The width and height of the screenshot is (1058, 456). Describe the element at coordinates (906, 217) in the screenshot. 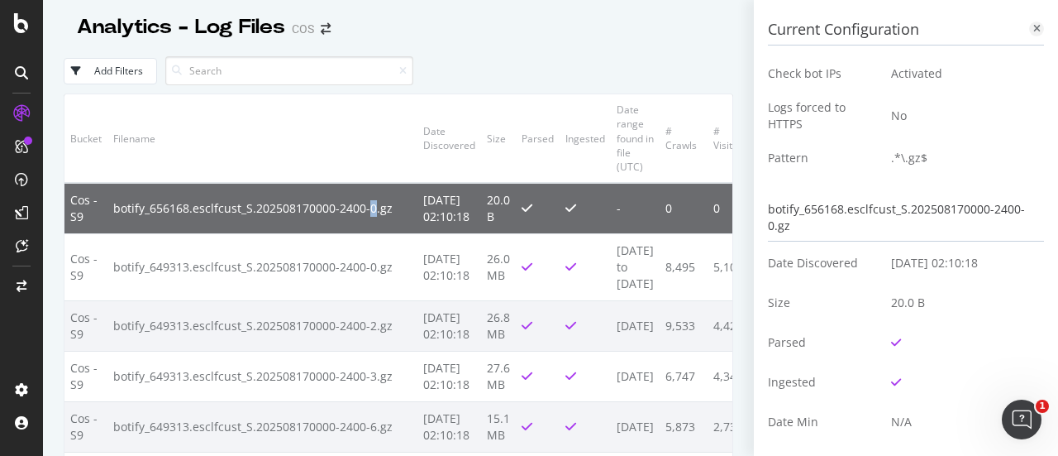

I see `div: botify_656168.esclfcust_S.202508170000-2400-0.gz` at that location.